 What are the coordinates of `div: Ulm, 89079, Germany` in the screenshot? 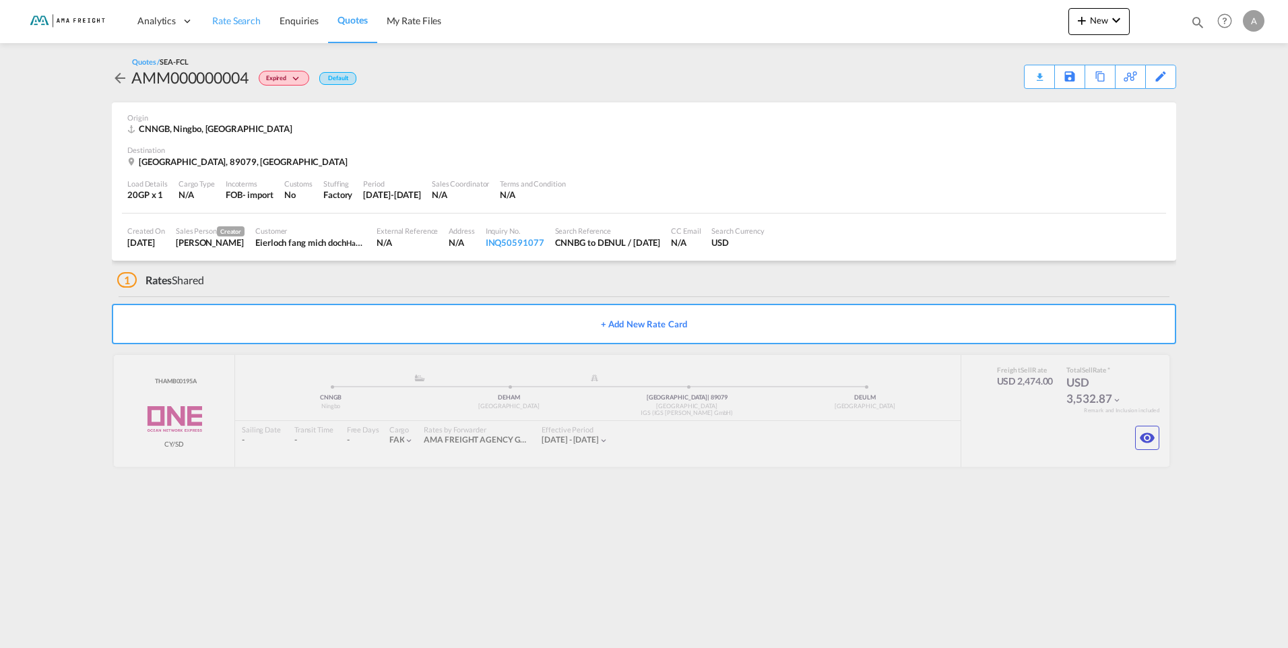 It's located at (239, 162).